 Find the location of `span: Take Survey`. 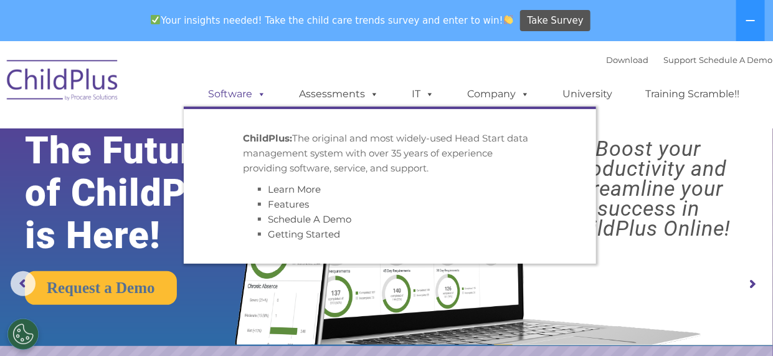

span: Take Survey is located at coordinates (556, 21).